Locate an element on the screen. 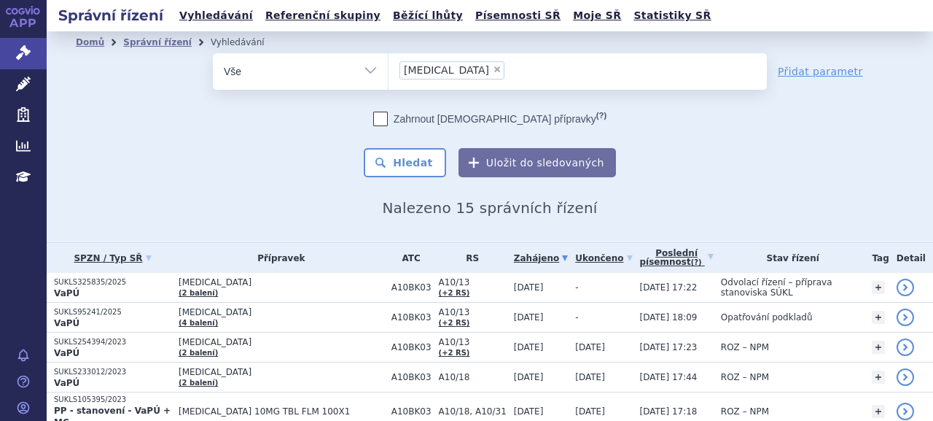  p: SUKLS254394/2023 is located at coordinates (112, 342).